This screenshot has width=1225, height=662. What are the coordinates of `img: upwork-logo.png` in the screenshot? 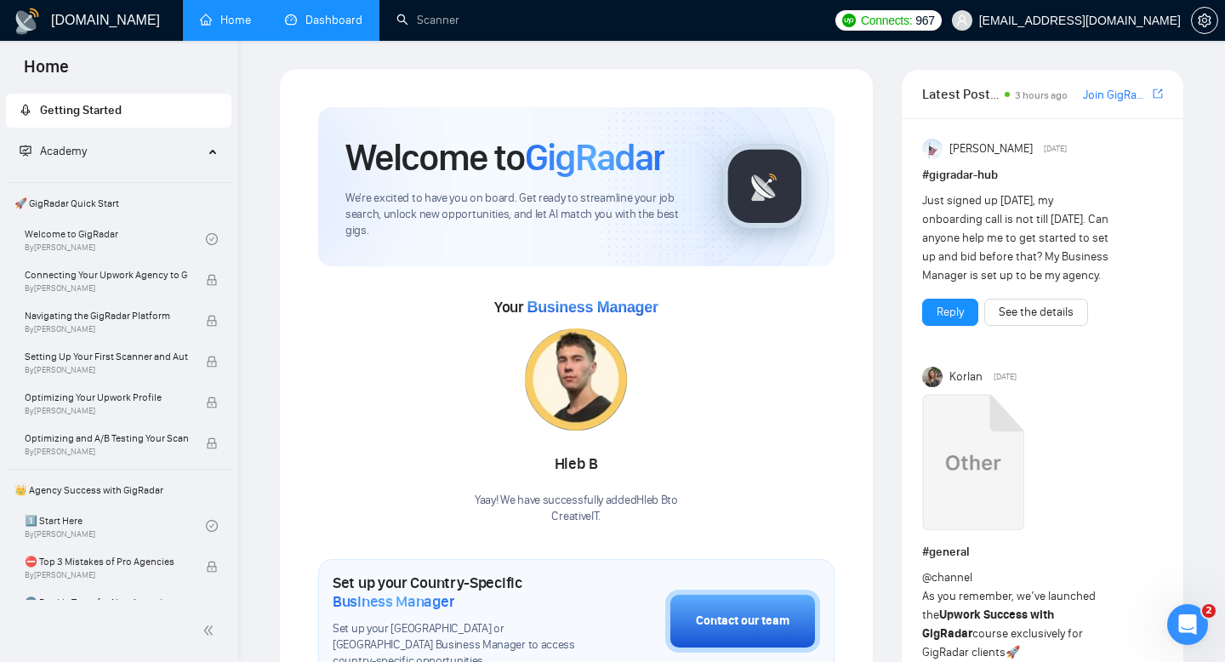 It's located at (849, 20).